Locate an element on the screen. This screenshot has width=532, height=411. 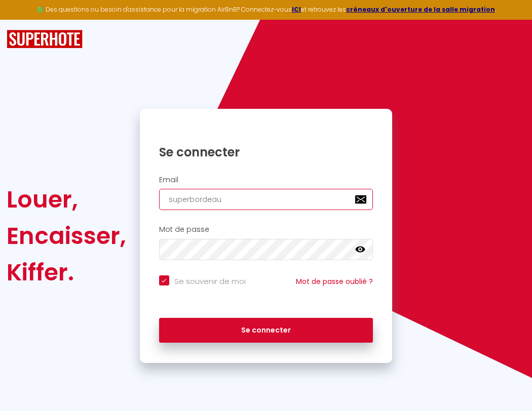
a: Mot de passe oublié ? is located at coordinates (334, 282).